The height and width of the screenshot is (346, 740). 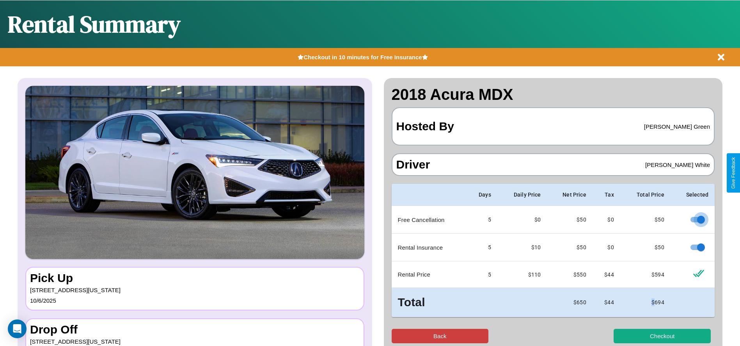 What do you see at coordinates (429, 220) in the screenshot?
I see `p: Free Cancellation` at bounding box center [429, 220].